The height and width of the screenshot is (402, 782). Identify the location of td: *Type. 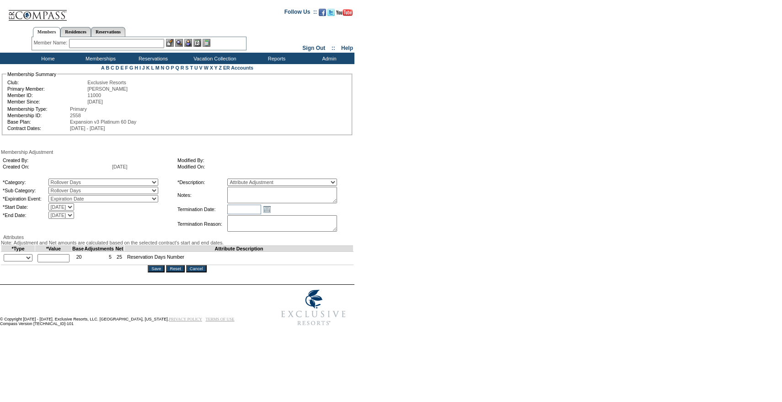
(18, 248).